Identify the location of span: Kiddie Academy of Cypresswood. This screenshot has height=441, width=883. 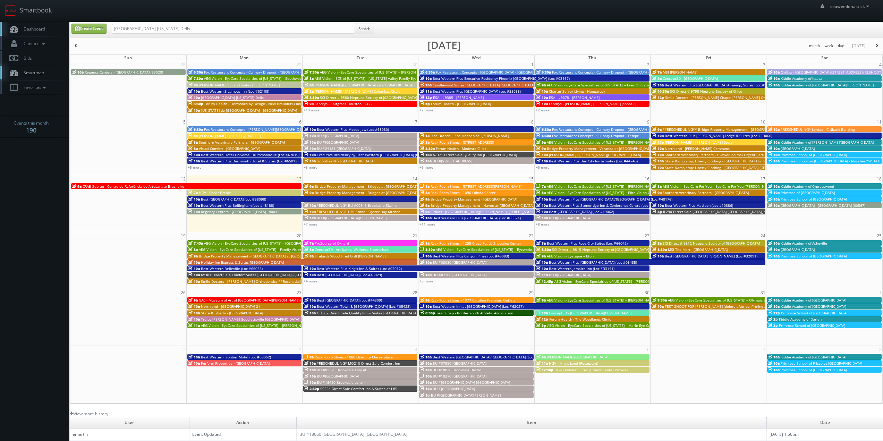
(807, 186).